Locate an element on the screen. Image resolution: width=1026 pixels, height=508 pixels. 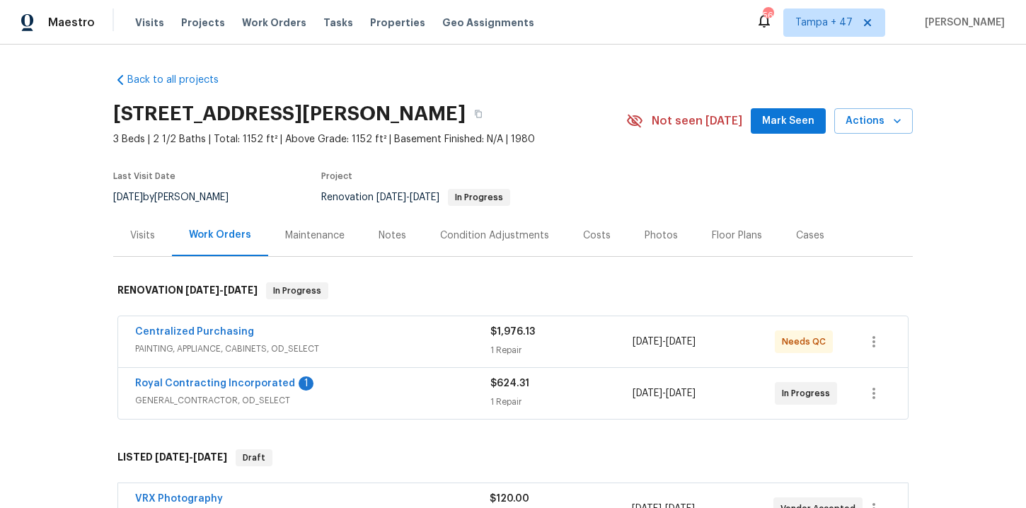
span: Properties is located at coordinates (398, 23).